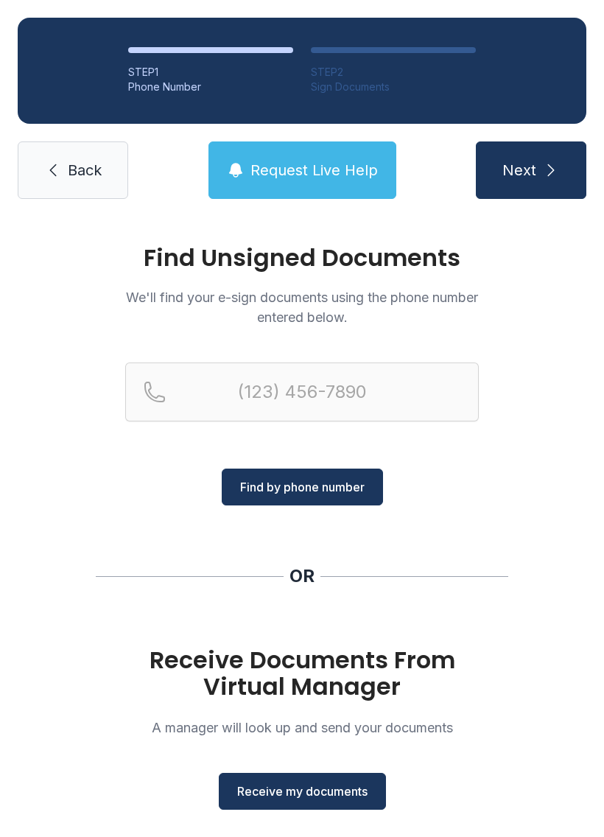 This screenshot has height=837, width=604. What do you see at coordinates (302, 791) in the screenshot?
I see `span: Receive my documents` at bounding box center [302, 791].